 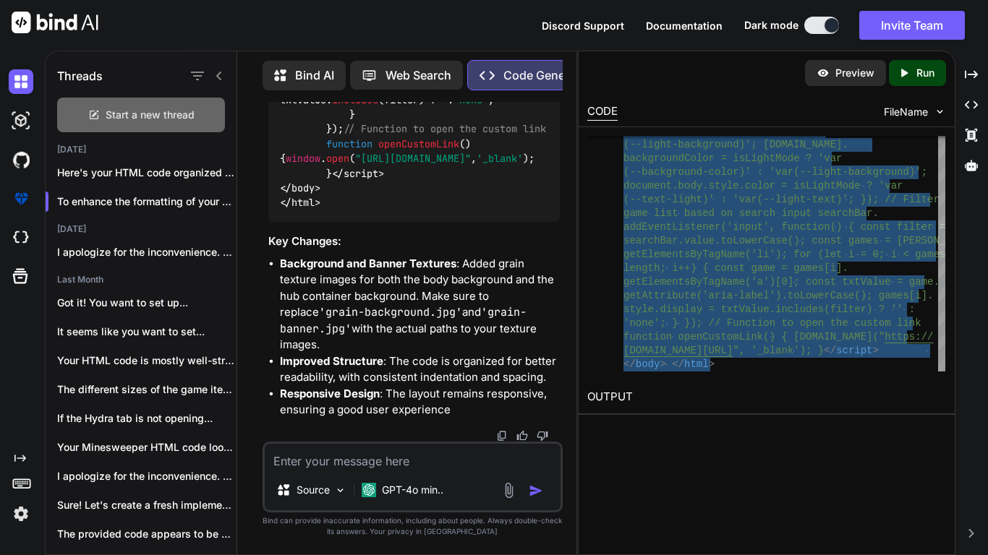 I want to click on span: e., so click(x=933, y=282).